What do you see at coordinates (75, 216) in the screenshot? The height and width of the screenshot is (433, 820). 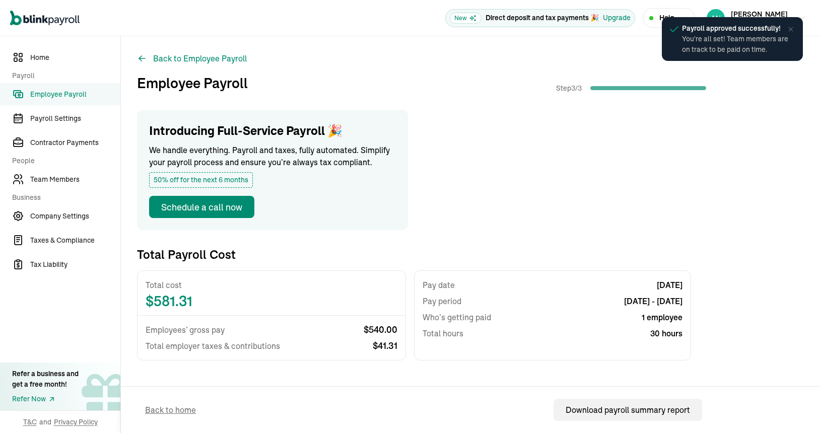 I see `span: Company Settings` at bounding box center [75, 216].